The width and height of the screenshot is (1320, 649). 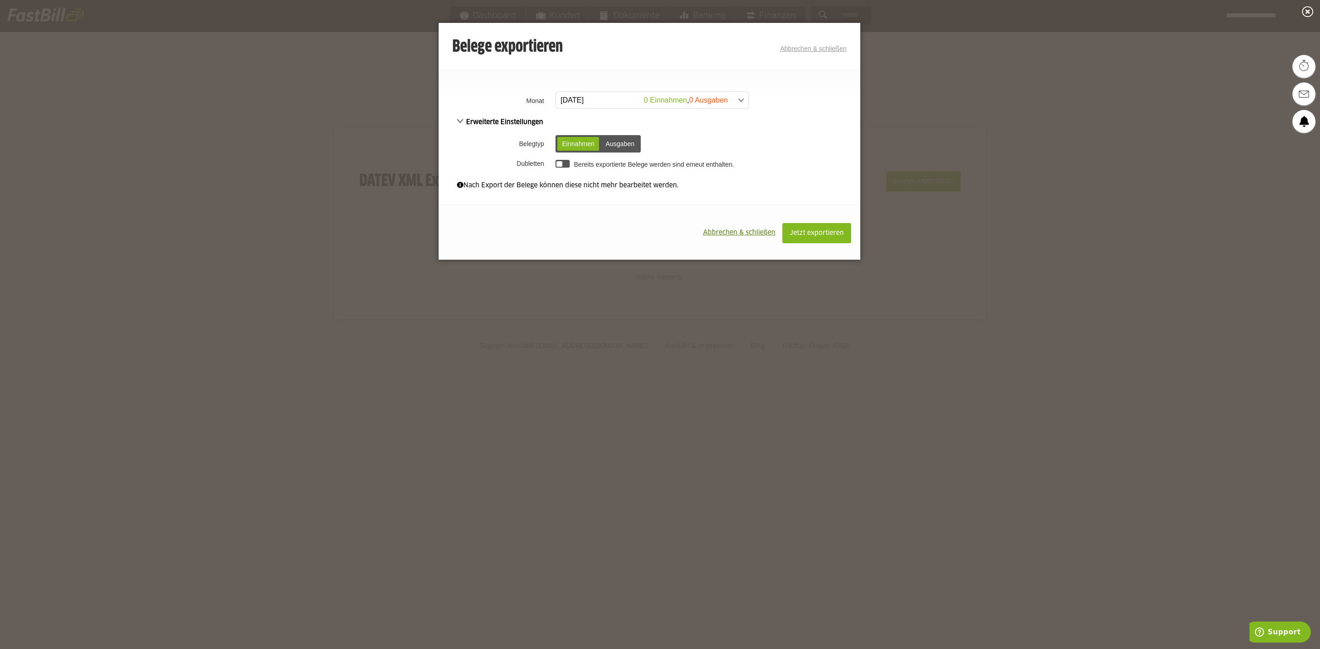 I want to click on button: Abbrechen & schließen, so click(x=739, y=233).